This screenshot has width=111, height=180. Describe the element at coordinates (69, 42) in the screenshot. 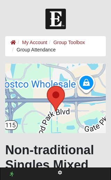

I see `a: Group Toolbox` at that location.